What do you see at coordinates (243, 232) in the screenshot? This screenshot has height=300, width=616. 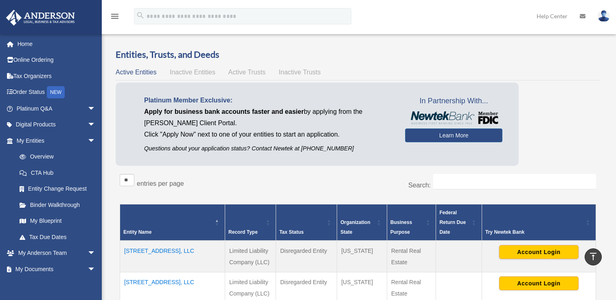 I see `span: Record Type` at bounding box center [243, 232].